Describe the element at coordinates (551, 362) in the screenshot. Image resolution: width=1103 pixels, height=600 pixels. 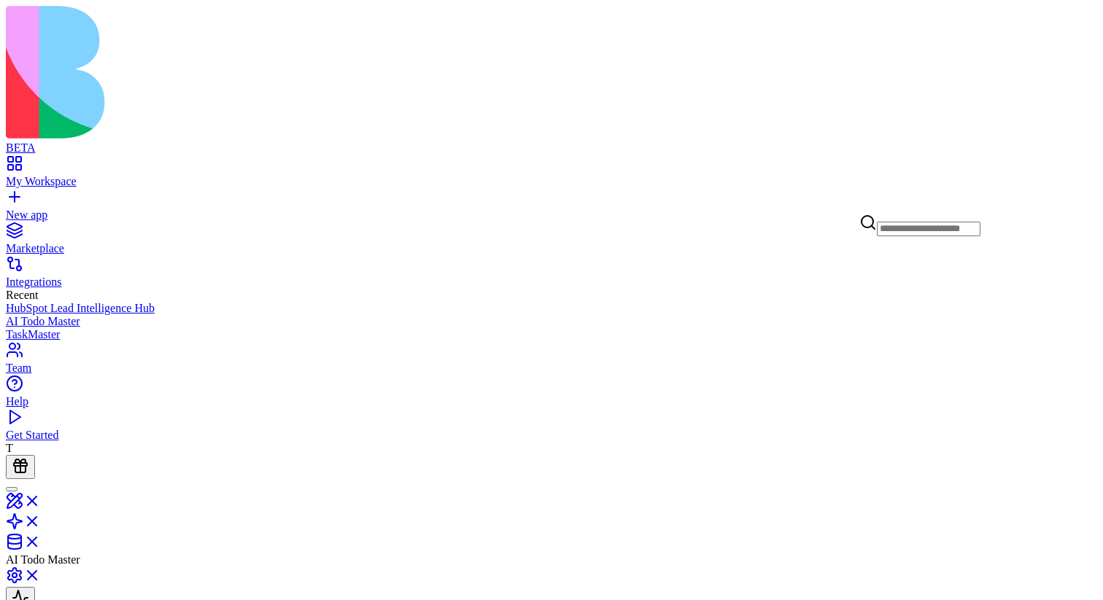
I see `a: Team` at that location.